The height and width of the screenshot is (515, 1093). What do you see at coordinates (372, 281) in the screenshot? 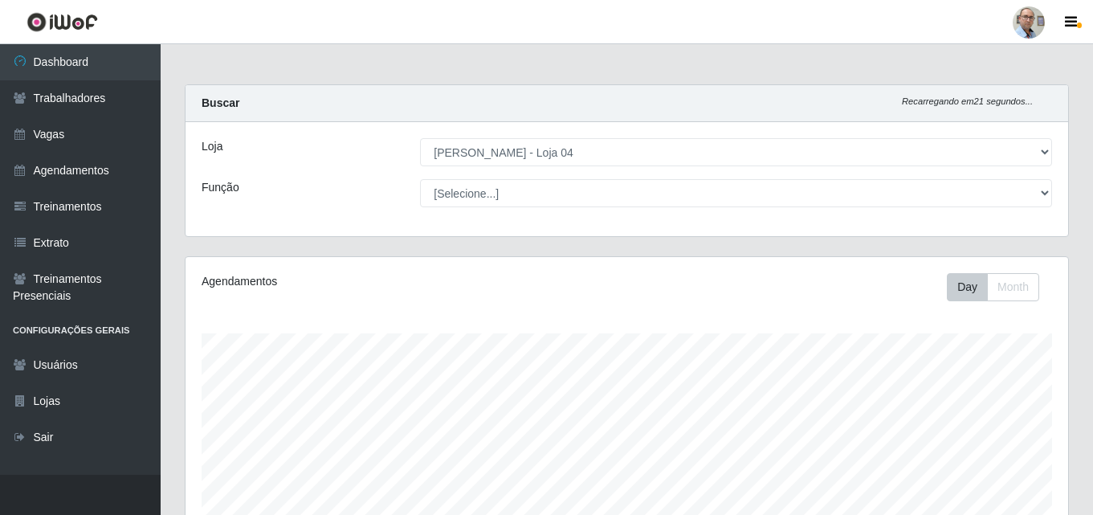
I see `div: Agendamentos` at bounding box center [372, 281].